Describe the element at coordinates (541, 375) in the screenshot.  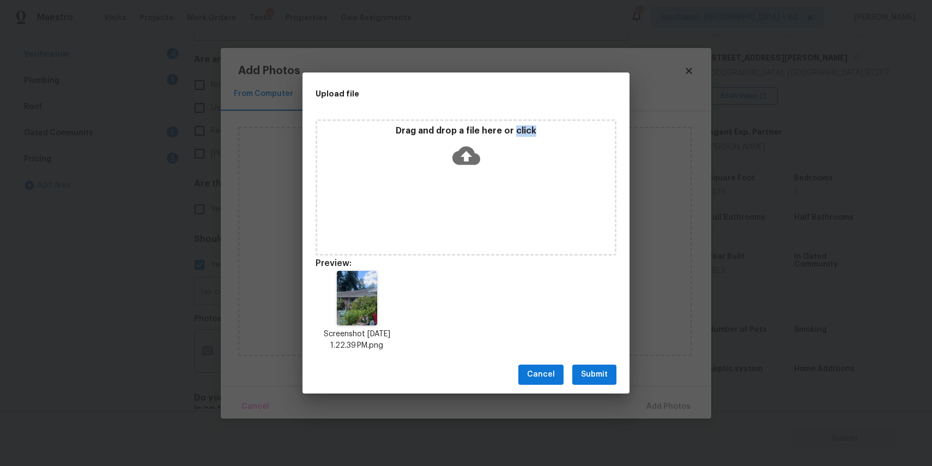
I see `button: Cancel` at that location.